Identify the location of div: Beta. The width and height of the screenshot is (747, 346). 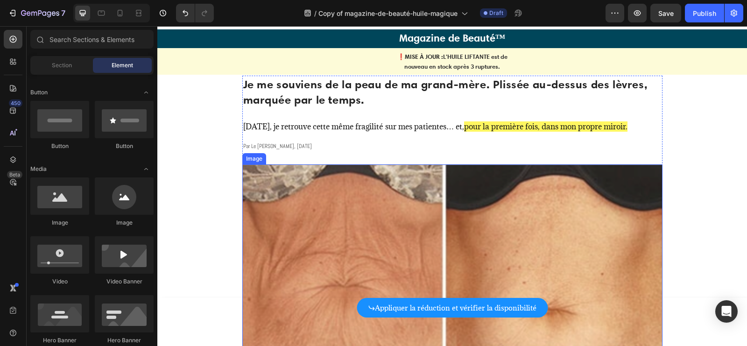
(14, 175).